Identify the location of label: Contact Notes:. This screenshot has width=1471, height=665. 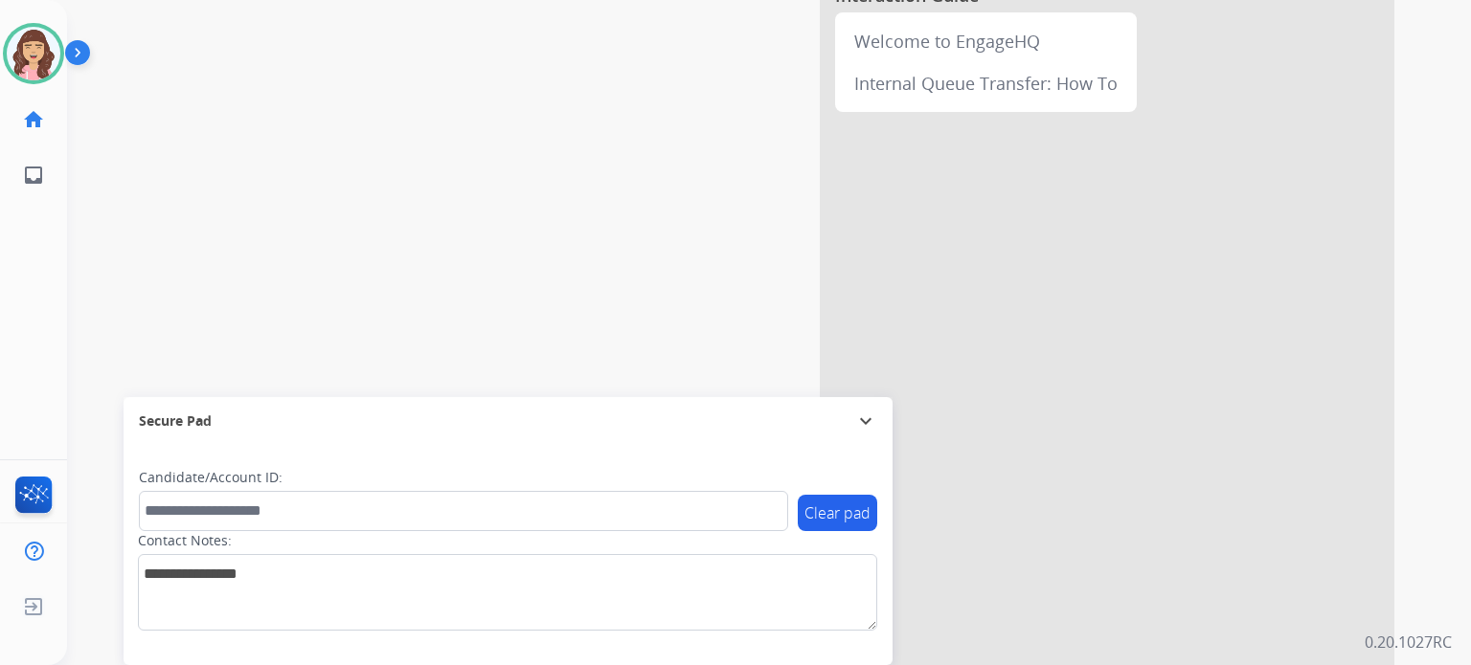
(185, 541).